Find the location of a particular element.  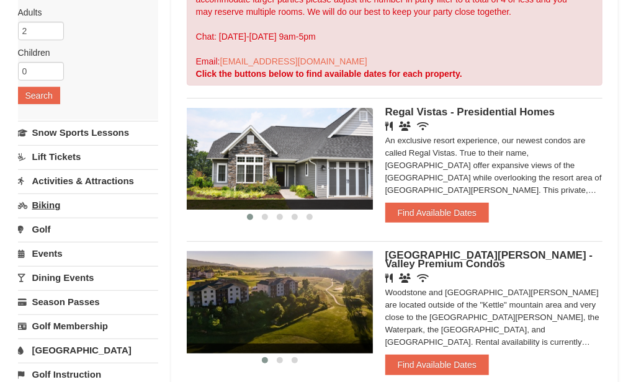

label: Adults is located at coordinates (84, 12).